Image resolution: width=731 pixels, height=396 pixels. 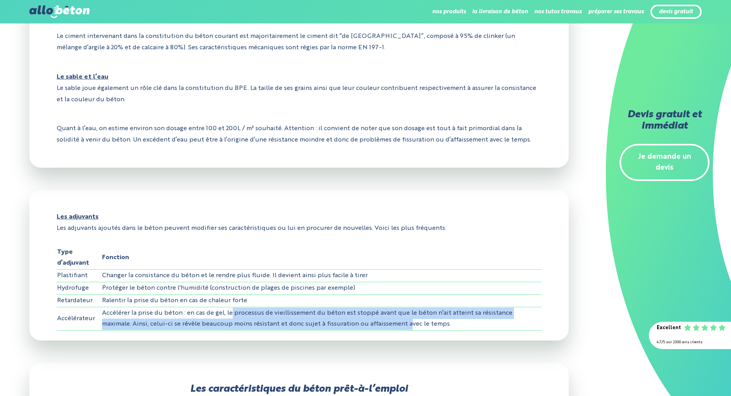 What do you see at coordinates (321, 276) in the screenshot?
I see `td: Changer la consistance du béton et le rendre plus fluide. Il devient ainsi plus facile à tirer.` at bounding box center [321, 276].